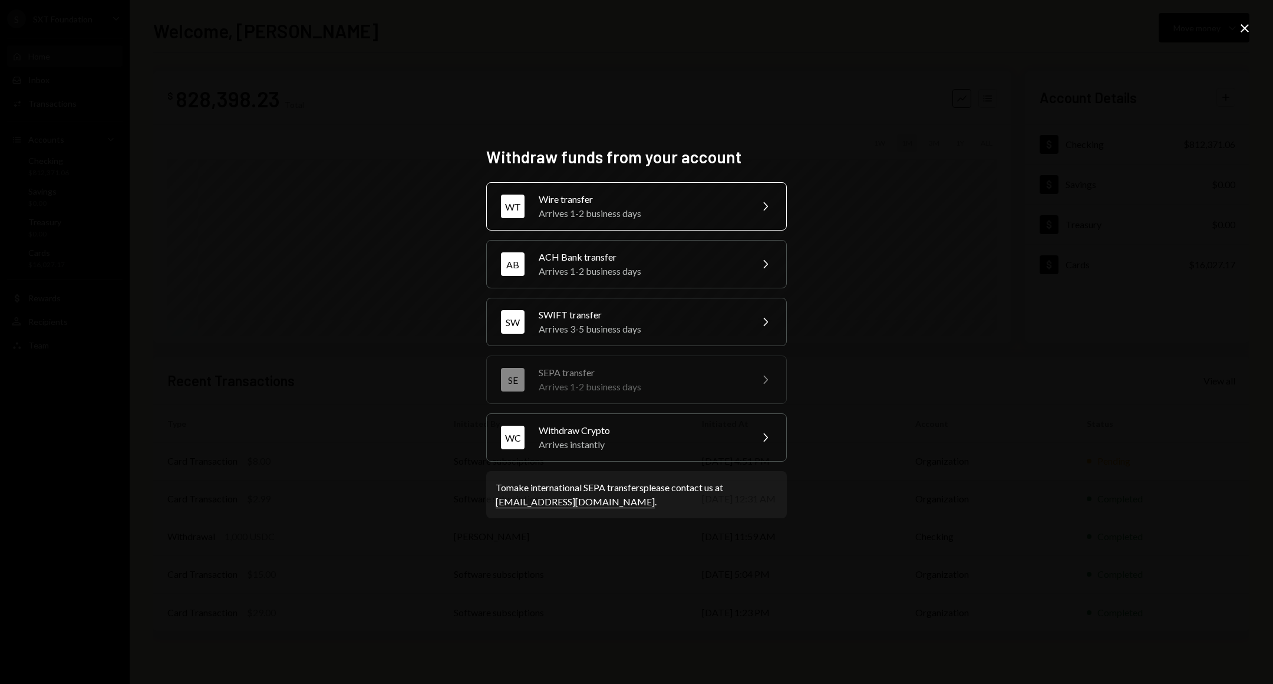  What do you see at coordinates (636, 379) in the screenshot?
I see `button: SESEPA transferArrives 1-2 business days` at bounding box center [636, 379].